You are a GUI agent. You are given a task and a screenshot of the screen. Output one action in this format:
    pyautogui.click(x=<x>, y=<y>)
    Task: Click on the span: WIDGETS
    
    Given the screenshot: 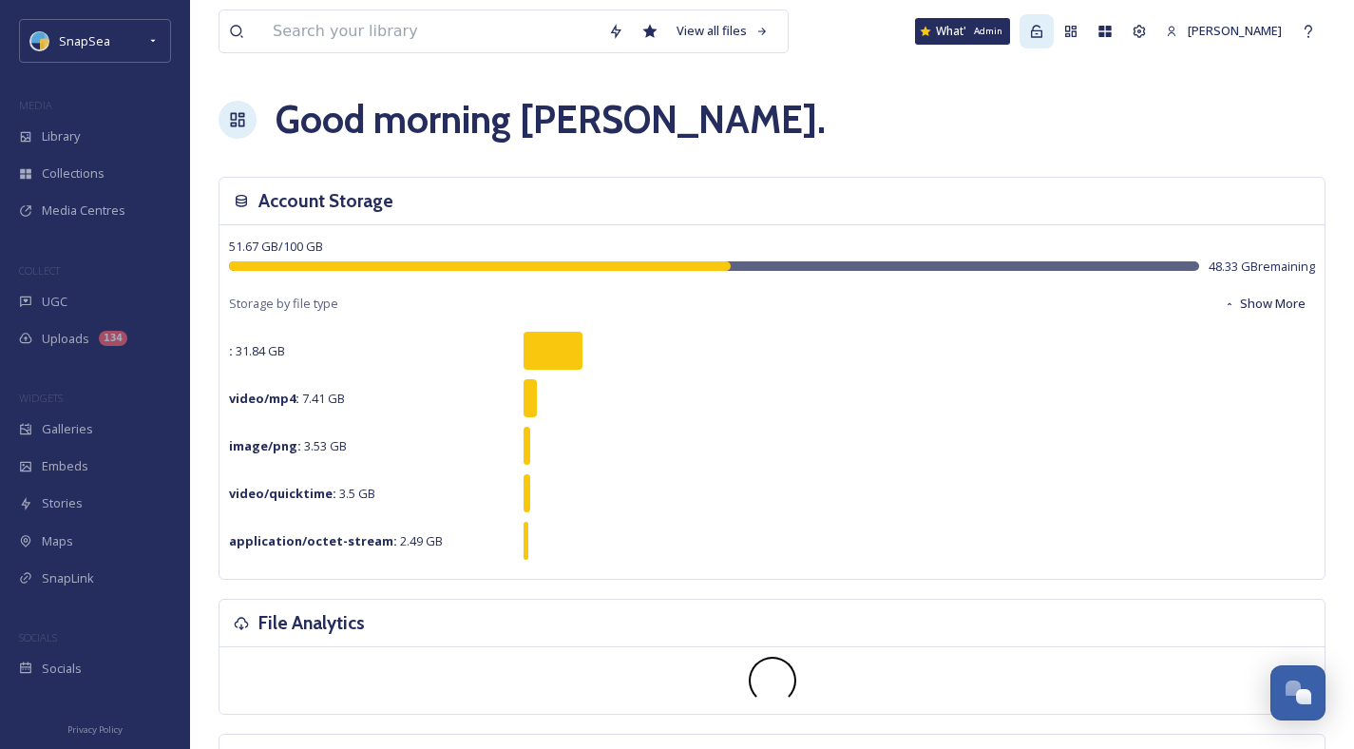 What is the action you would take?
    pyautogui.click(x=41, y=397)
    